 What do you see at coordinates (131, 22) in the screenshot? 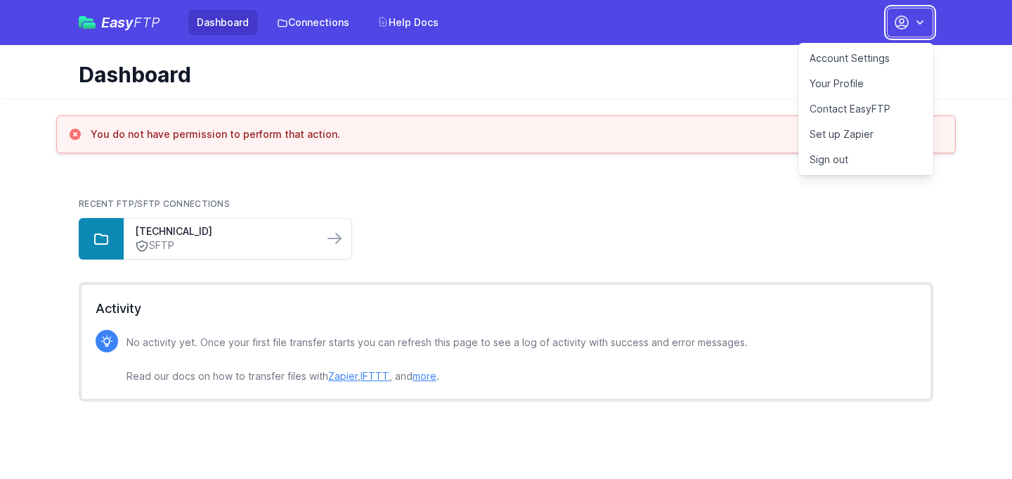
I see `span: Easy` at bounding box center [131, 22].